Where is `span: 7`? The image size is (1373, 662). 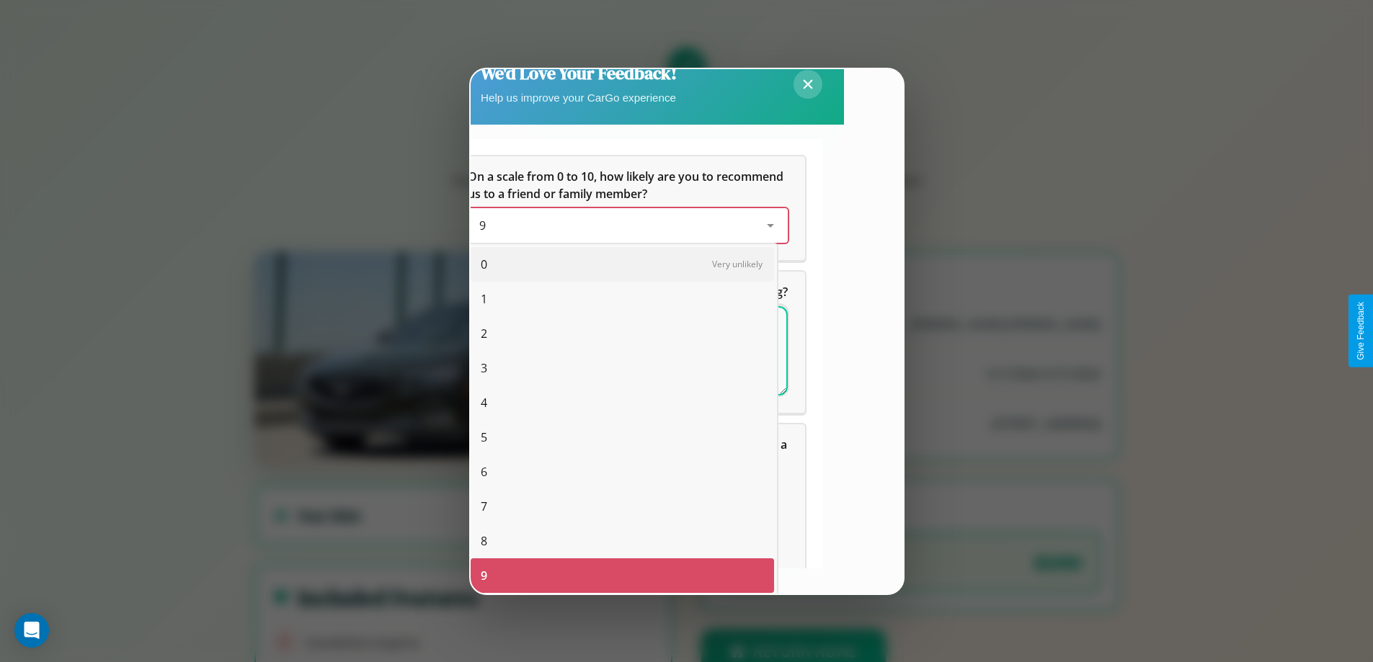 span: 7 is located at coordinates (484, 507).